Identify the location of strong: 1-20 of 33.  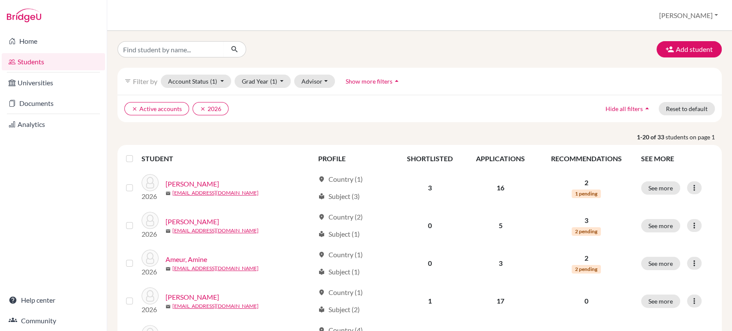
(651, 137).